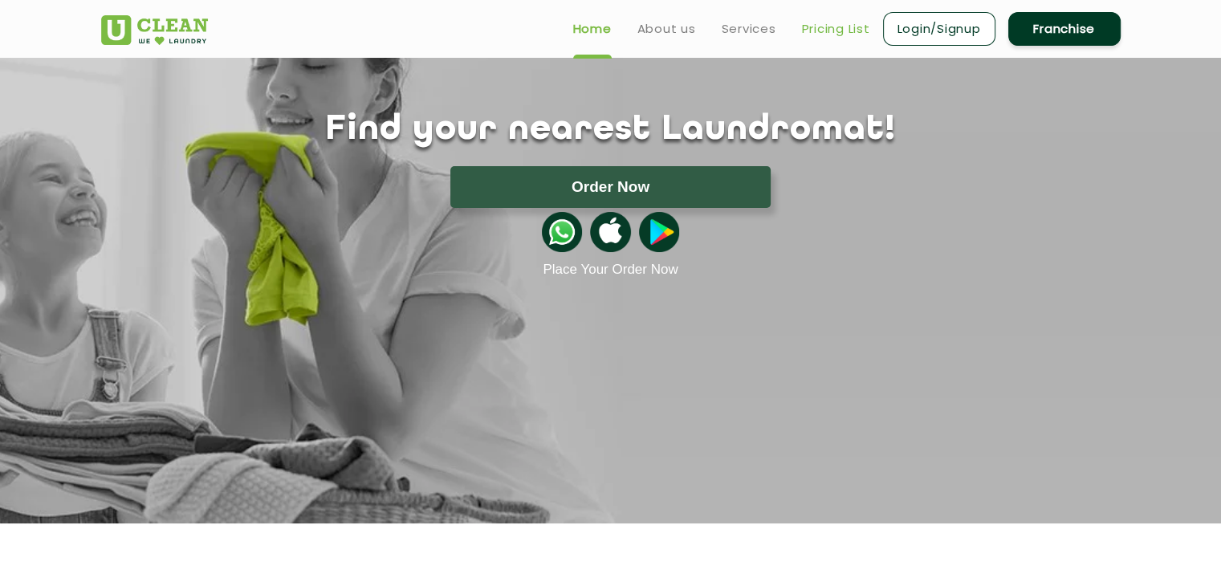  What do you see at coordinates (611, 130) in the screenshot?
I see `h1: Find your nearest Laundromat!` at bounding box center [611, 130].